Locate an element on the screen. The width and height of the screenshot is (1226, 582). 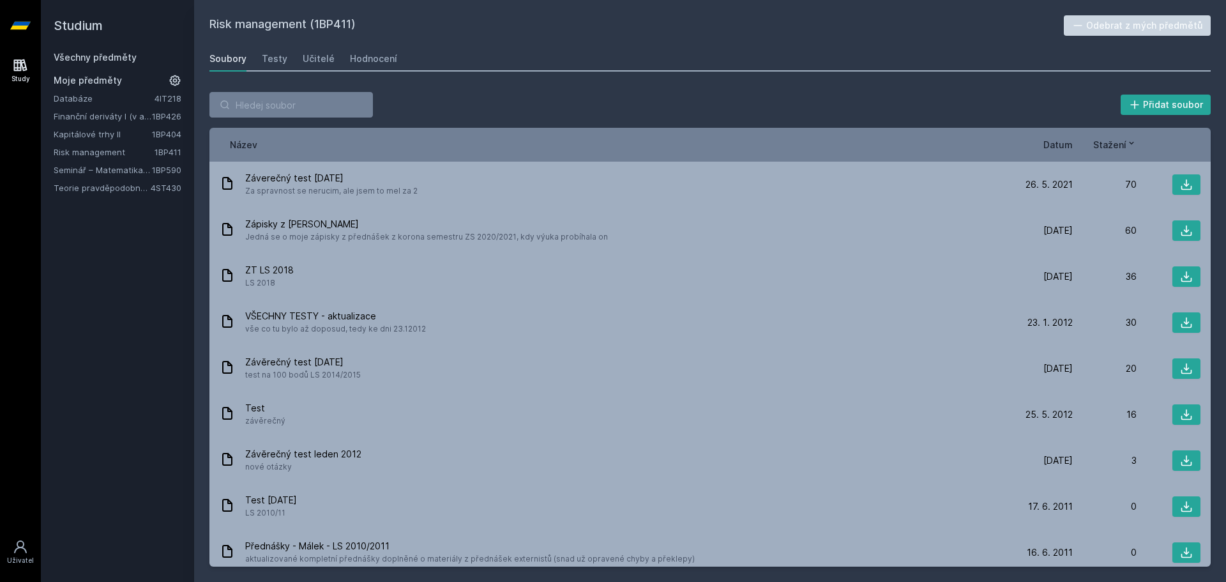
h2: Risk management (1BP411) is located at coordinates (637, 26).